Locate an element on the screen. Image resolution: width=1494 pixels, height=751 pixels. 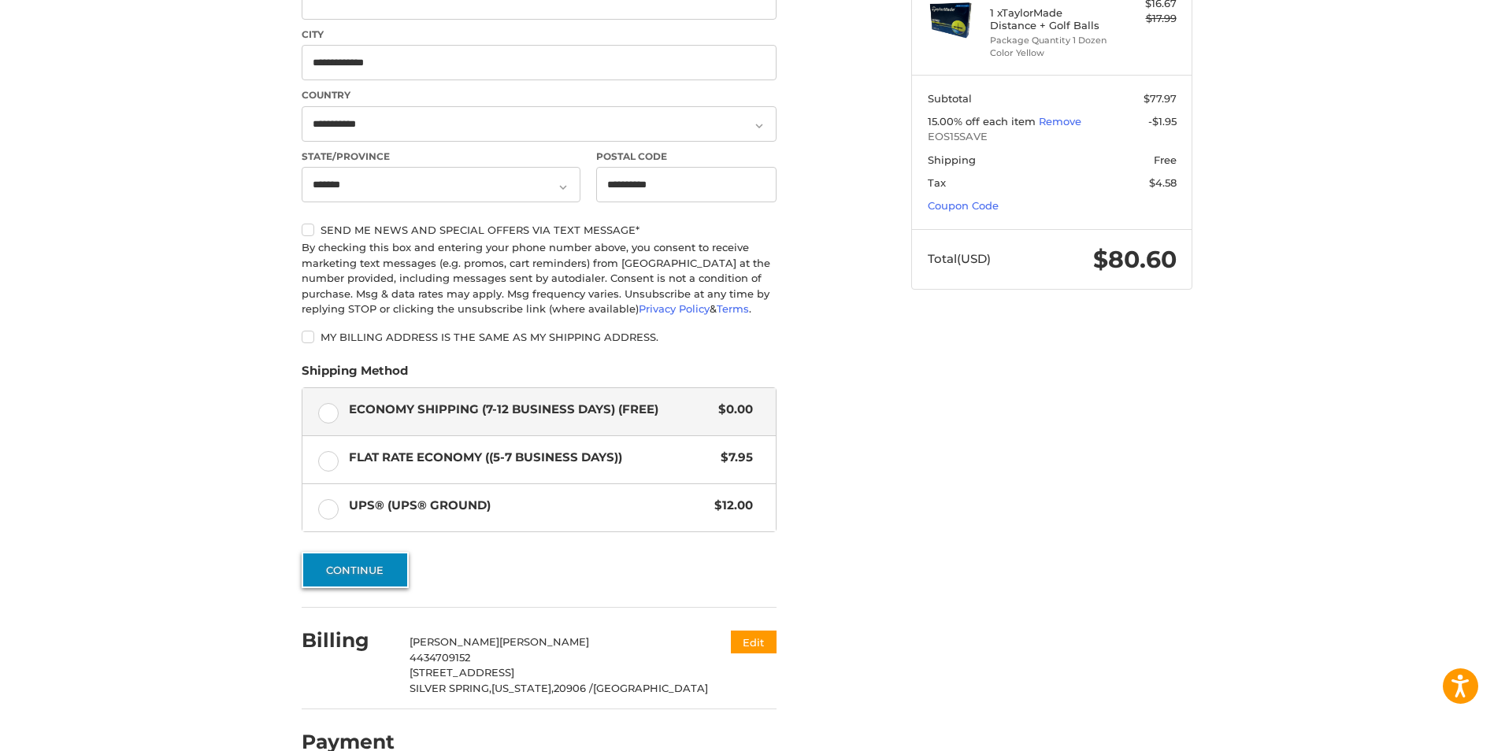
span: EOS15SAVE is located at coordinates (1052, 137).